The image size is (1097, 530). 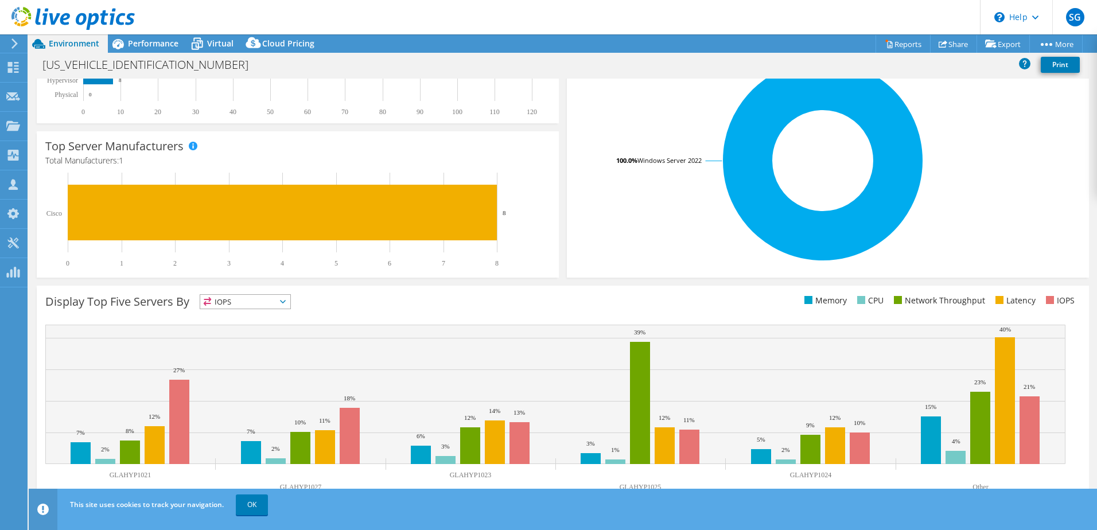 I want to click on h3: Top Server Manufacturers, so click(x=114, y=146).